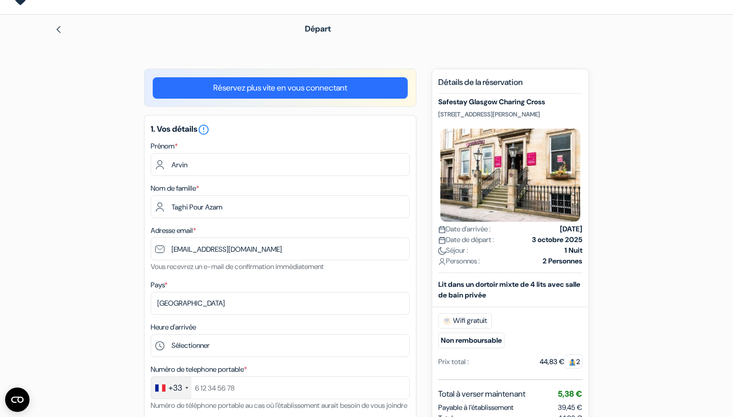 The width and height of the screenshot is (733, 417). Describe the element at coordinates (175, 188) in the screenshot. I see `label: Nom de famille` at that location.